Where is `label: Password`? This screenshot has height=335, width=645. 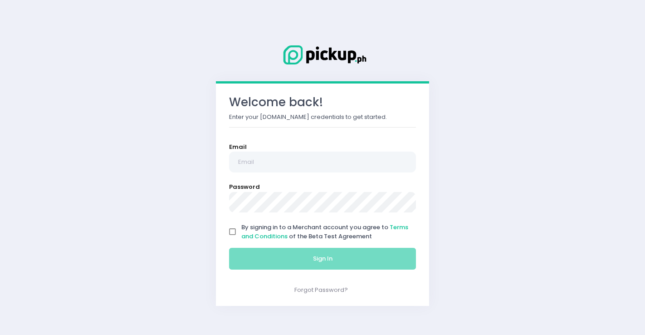
label: Password is located at coordinates (244, 187).